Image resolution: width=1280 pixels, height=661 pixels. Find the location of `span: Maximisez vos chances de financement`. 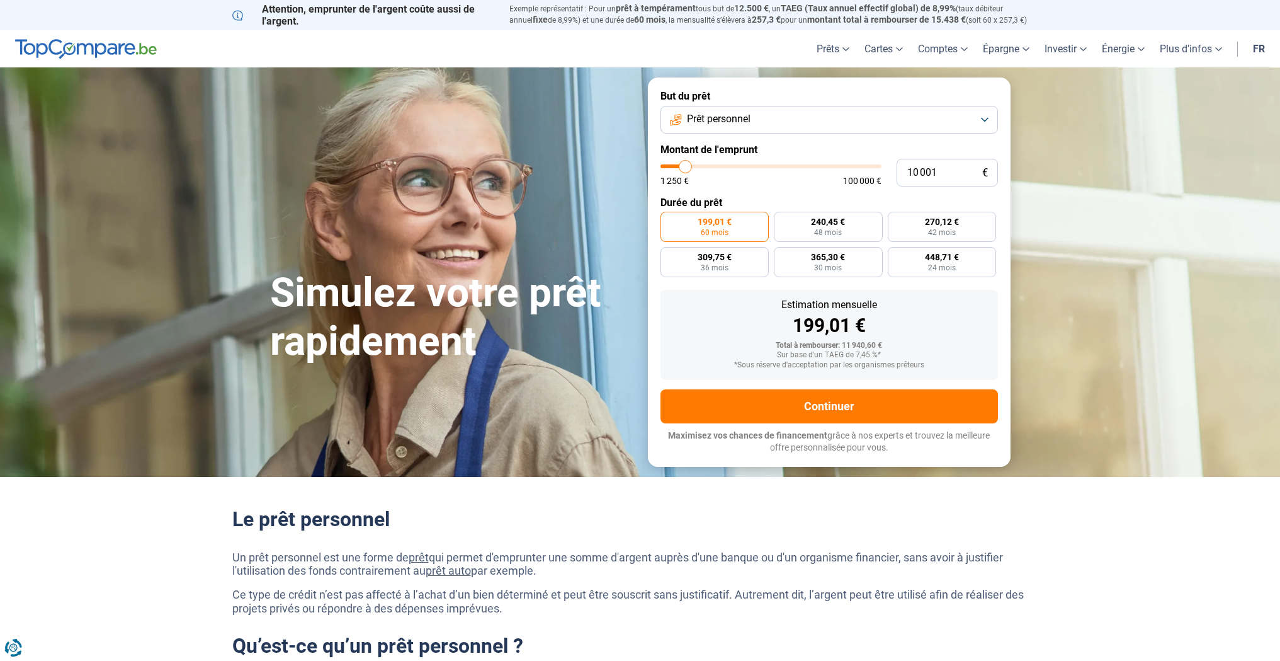

span: Maximisez vos chances de financement is located at coordinates (748, 435).